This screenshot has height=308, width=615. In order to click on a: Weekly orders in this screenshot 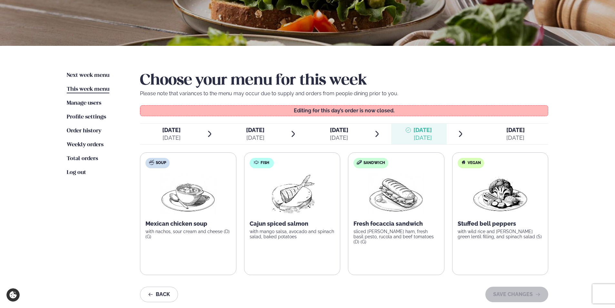, I will do `click(85, 145)`.